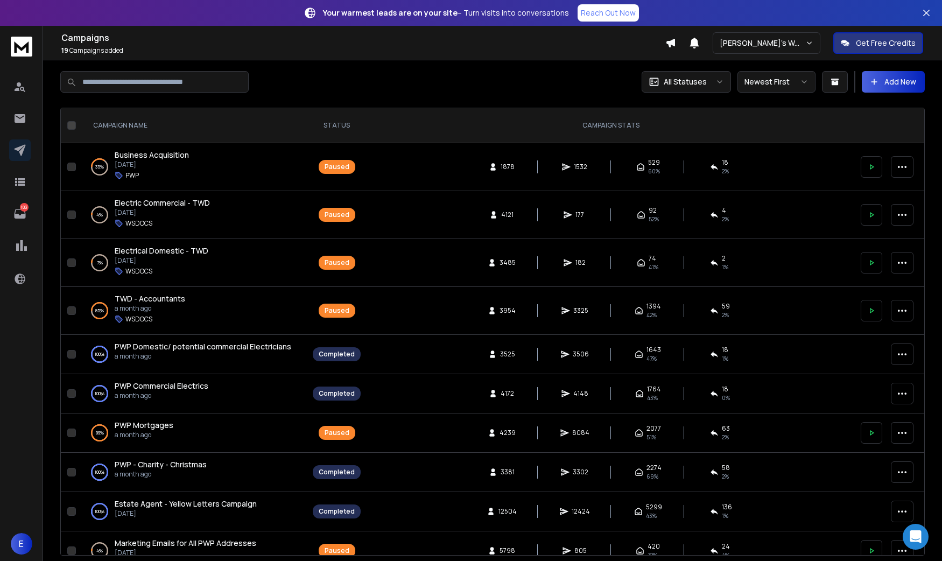 This screenshot has height=561, width=942. Describe the element at coordinates (580, 167) in the screenshot. I see `span: 1532` at that location.